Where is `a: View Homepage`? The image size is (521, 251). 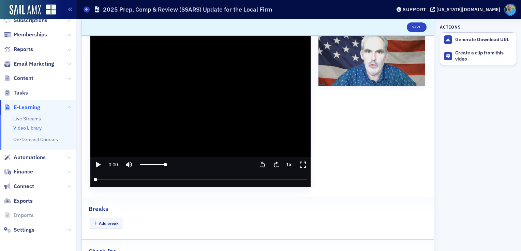 a: View Homepage is located at coordinates (48, 10).